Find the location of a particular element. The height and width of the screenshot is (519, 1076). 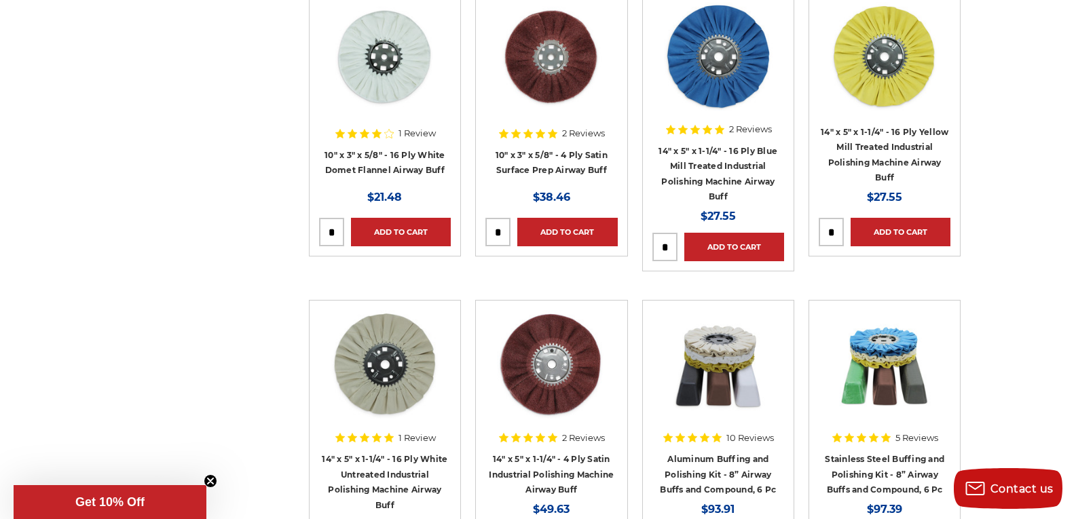

a: 8 inch airway buffing wheel and compound kit for stainless steel is located at coordinates (885, 376).